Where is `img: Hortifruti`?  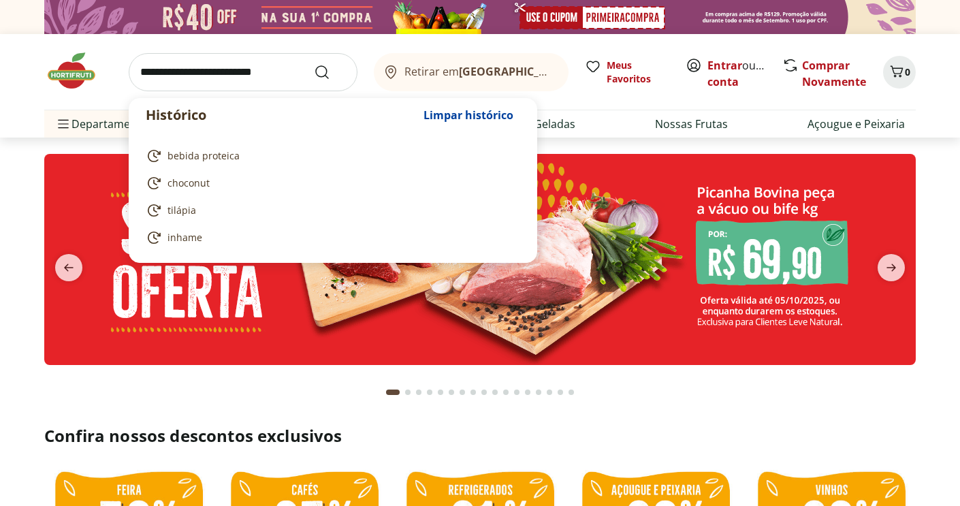 img: Hortifruti is located at coordinates (78, 71).